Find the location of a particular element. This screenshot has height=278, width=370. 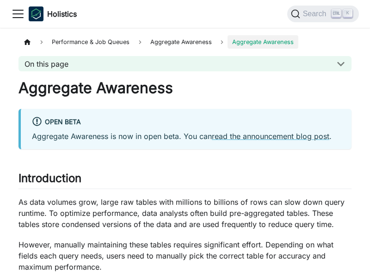

a: Home page is located at coordinates (27, 42).